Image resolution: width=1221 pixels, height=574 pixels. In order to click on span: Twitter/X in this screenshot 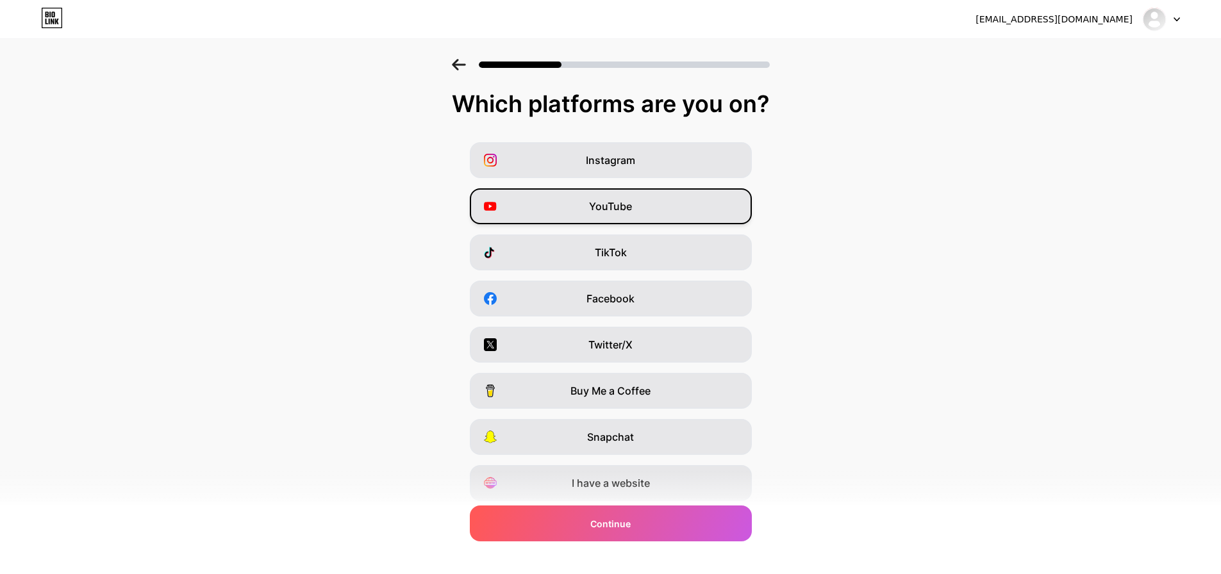, I will do `click(610, 345)`.